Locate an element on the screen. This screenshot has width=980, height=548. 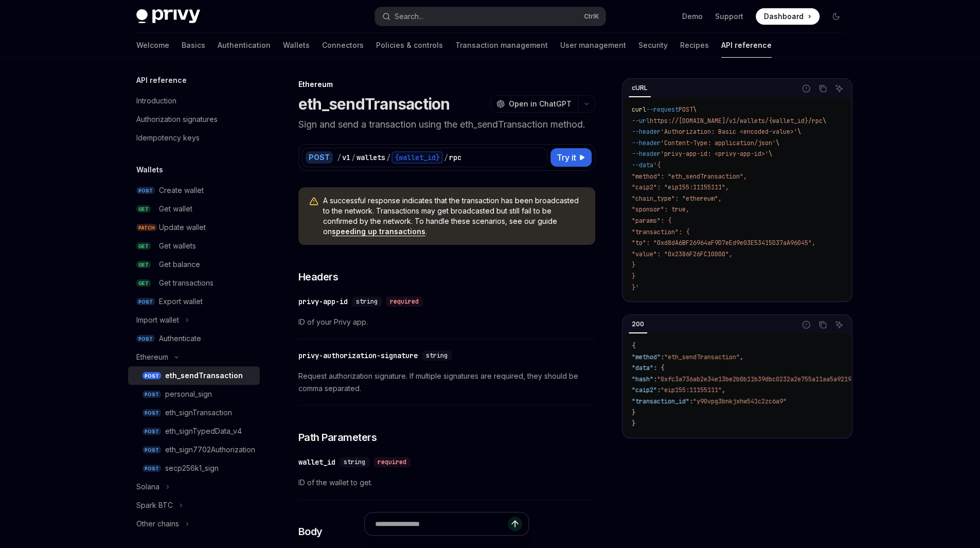
button: Report incorrect code is located at coordinates (806, 325).